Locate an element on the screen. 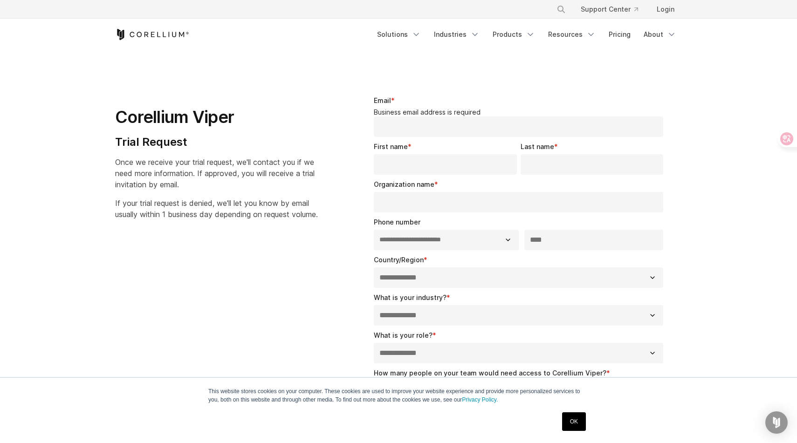 This screenshot has height=443, width=797. a: Corellium Home is located at coordinates (152, 34).